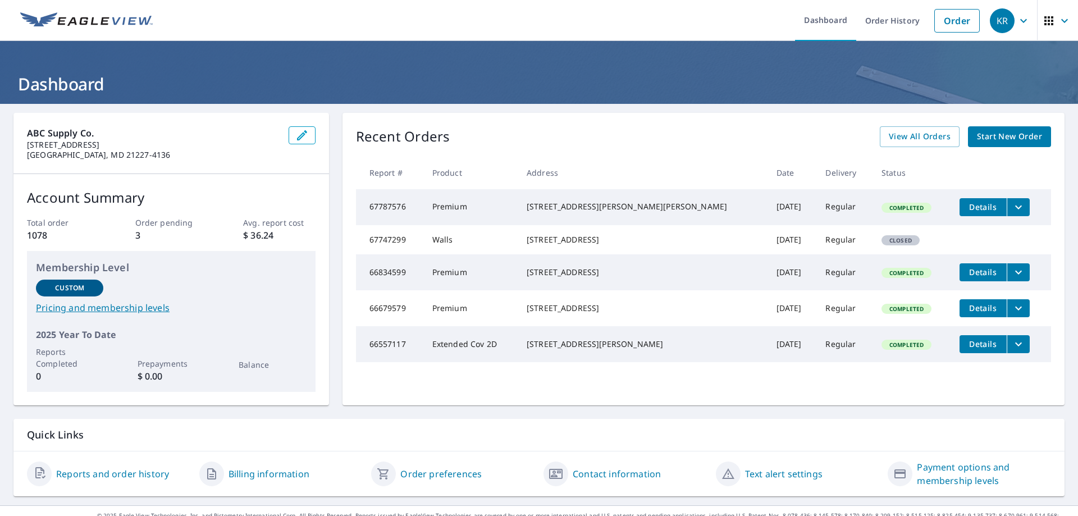 This screenshot has width=1078, height=516. I want to click on a: Start New Order, so click(1010, 136).